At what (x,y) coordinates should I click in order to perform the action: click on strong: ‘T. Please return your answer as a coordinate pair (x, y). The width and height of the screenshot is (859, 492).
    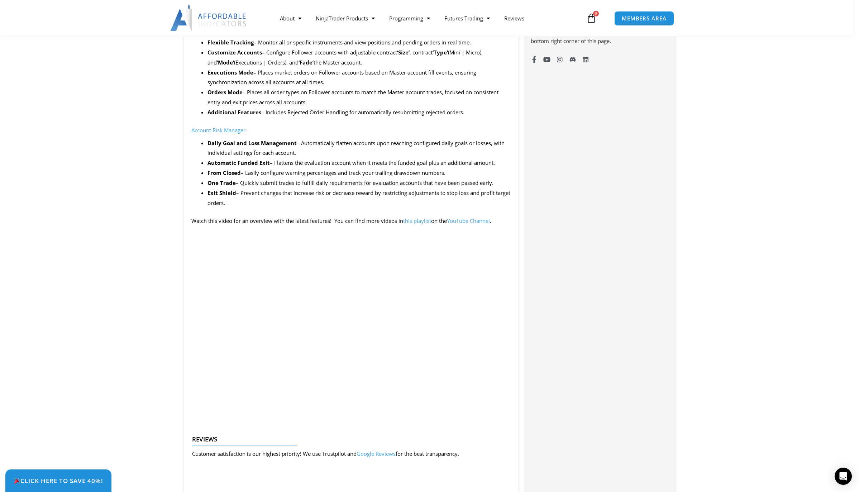
    Looking at the image, I should click on (435, 52).